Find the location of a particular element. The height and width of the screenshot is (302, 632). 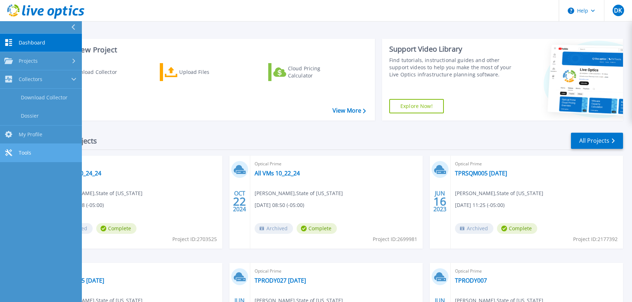

span: Project ID: 2177392 is located at coordinates (595, 239).